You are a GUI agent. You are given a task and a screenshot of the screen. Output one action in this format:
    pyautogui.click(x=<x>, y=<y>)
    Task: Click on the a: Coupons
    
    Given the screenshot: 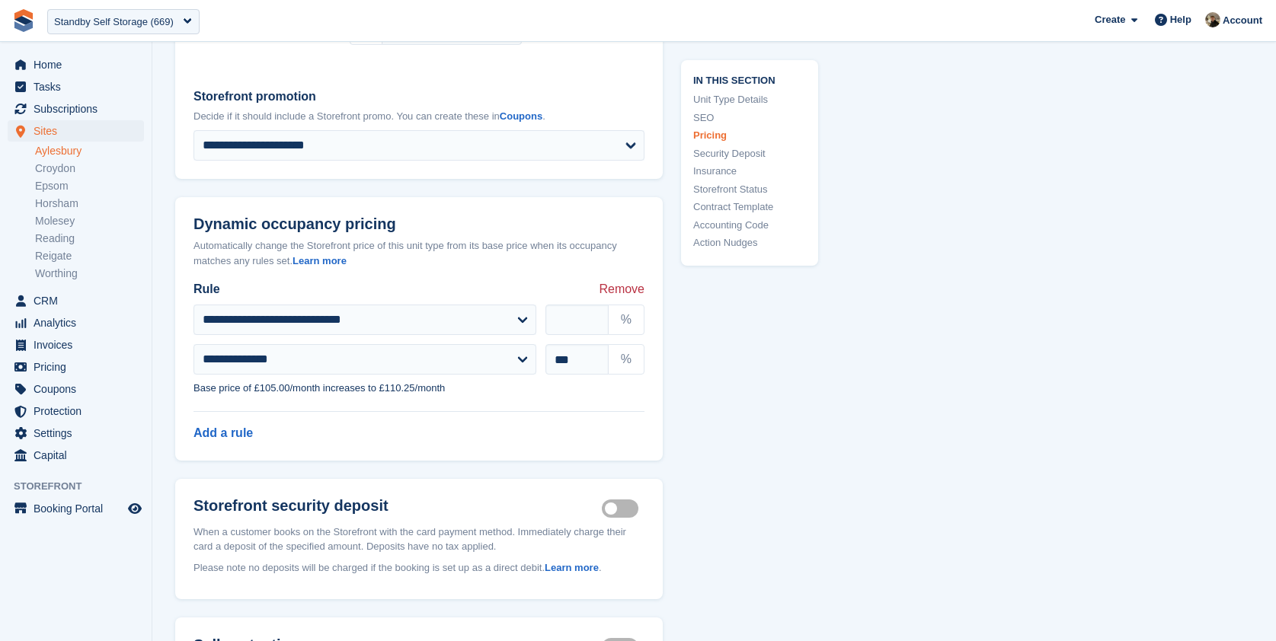 What is the action you would take?
    pyautogui.click(x=521, y=116)
    